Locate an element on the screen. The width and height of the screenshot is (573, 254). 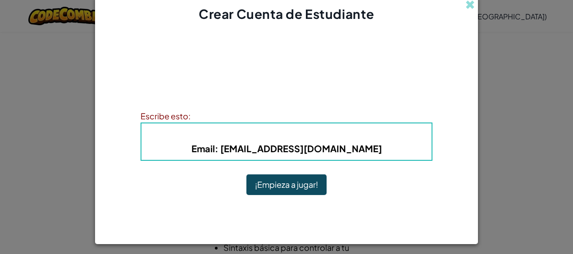
span: Crear Cuenta de Estudiante is located at coordinates (286, 14).